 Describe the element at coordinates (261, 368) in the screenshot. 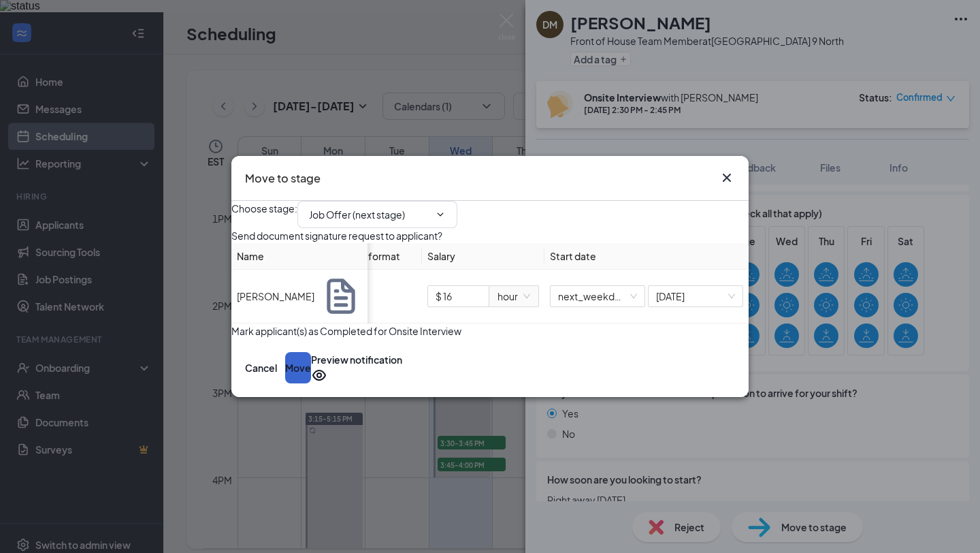

I see `button: Cancel` at that location.